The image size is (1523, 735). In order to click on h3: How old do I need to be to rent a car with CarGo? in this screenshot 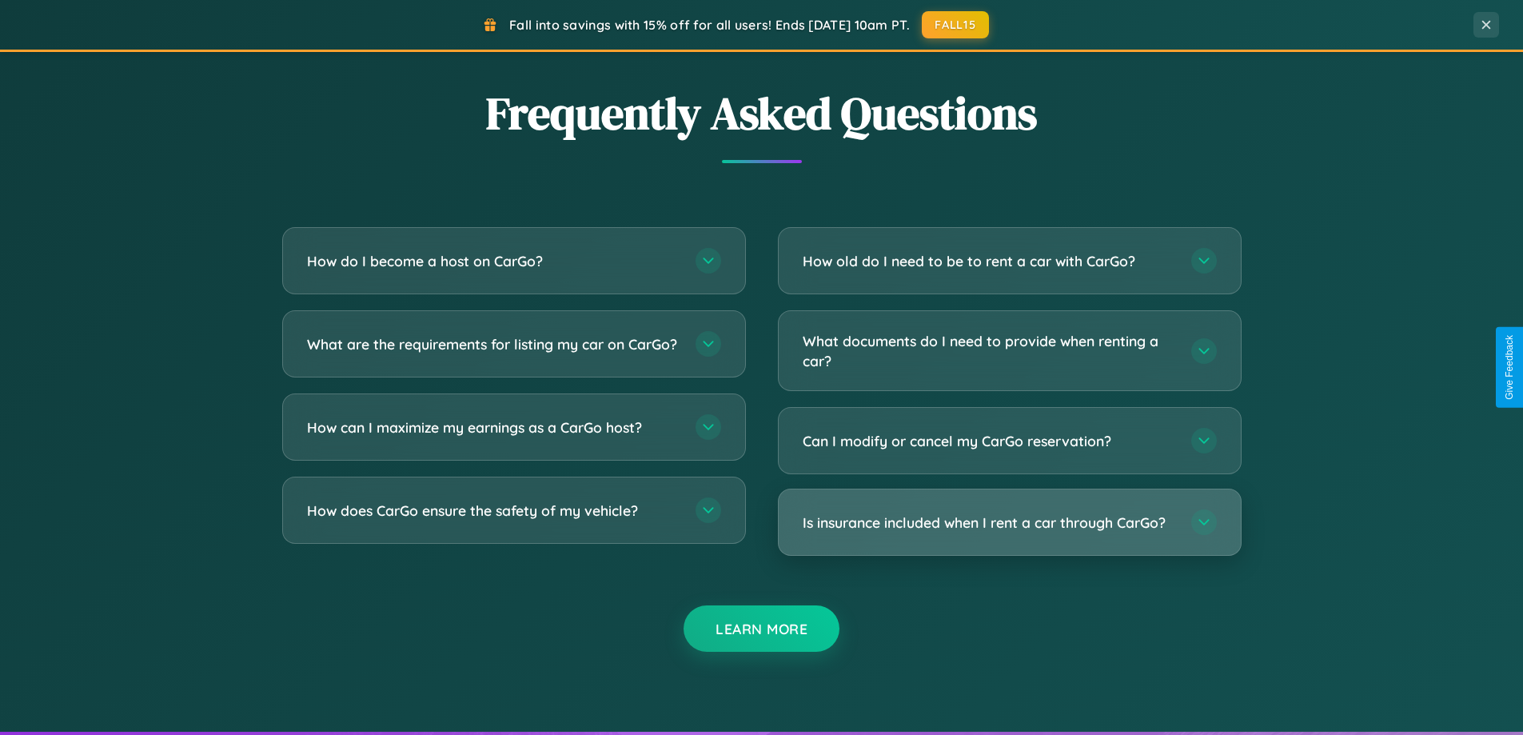, I will do `click(989, 261)`.